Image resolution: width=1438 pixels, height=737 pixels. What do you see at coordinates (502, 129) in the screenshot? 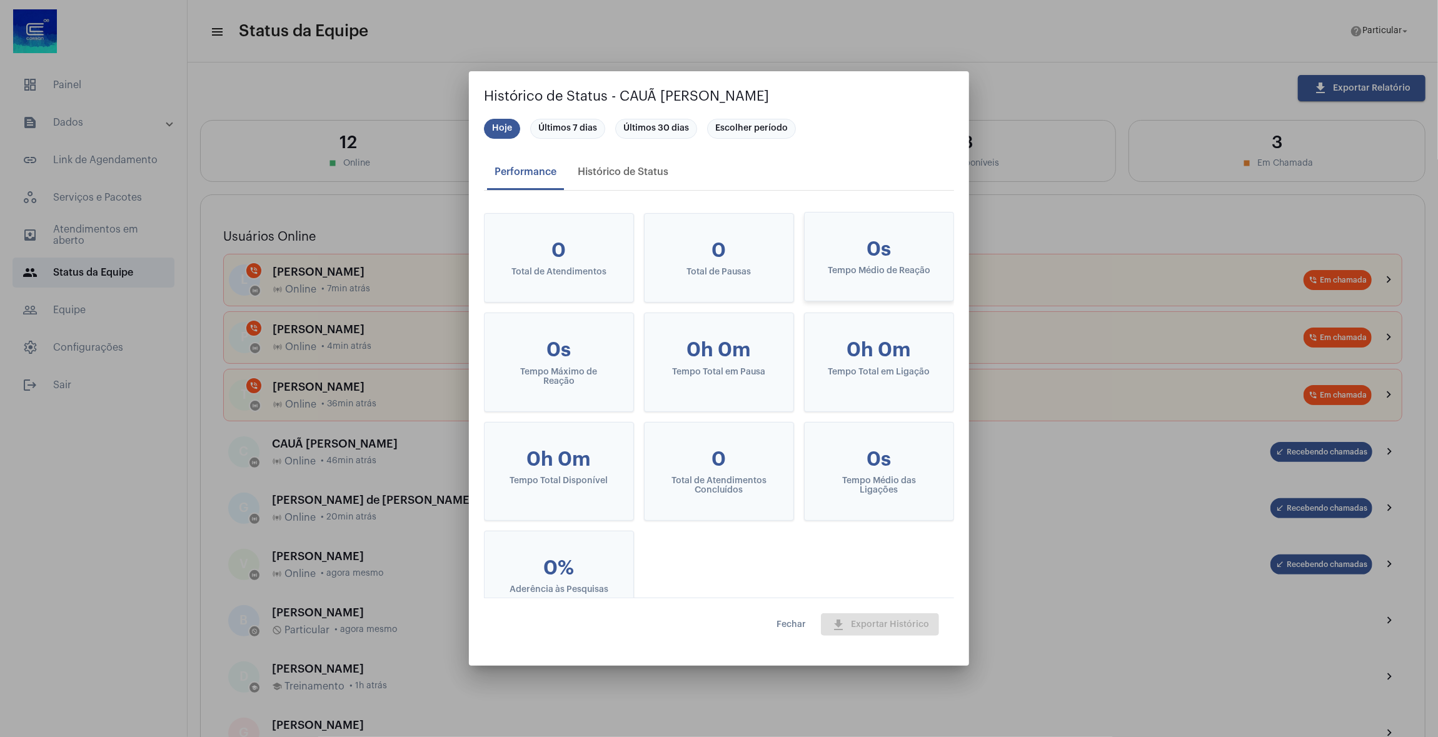
I see `mat-chip: Hoje` at bounding box center [502, 129].